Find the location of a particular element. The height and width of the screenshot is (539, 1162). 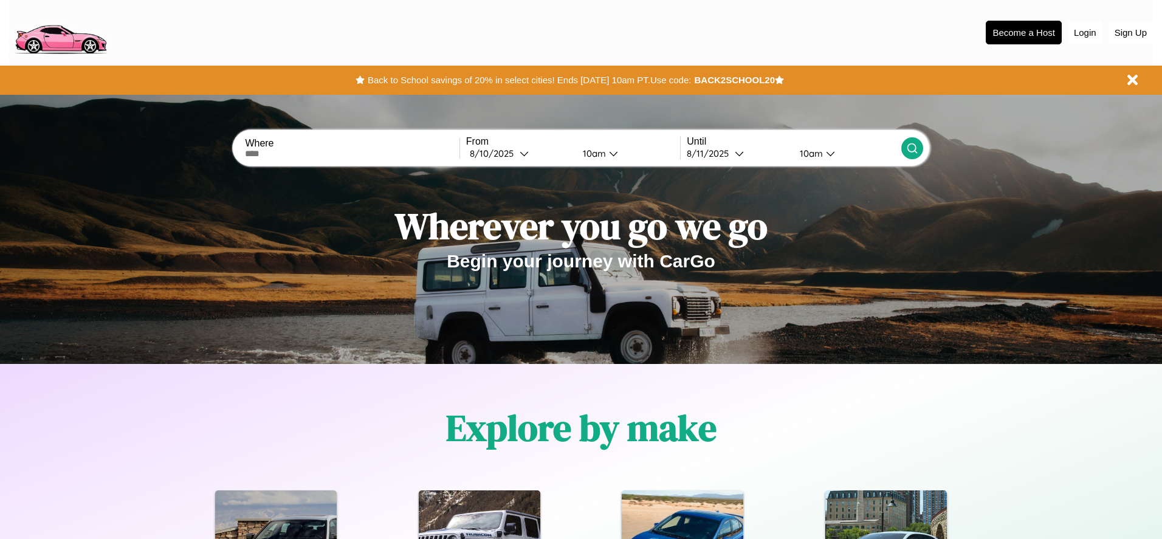

div: 8 / 11 / 2025 is located at coordinates (710, 153).